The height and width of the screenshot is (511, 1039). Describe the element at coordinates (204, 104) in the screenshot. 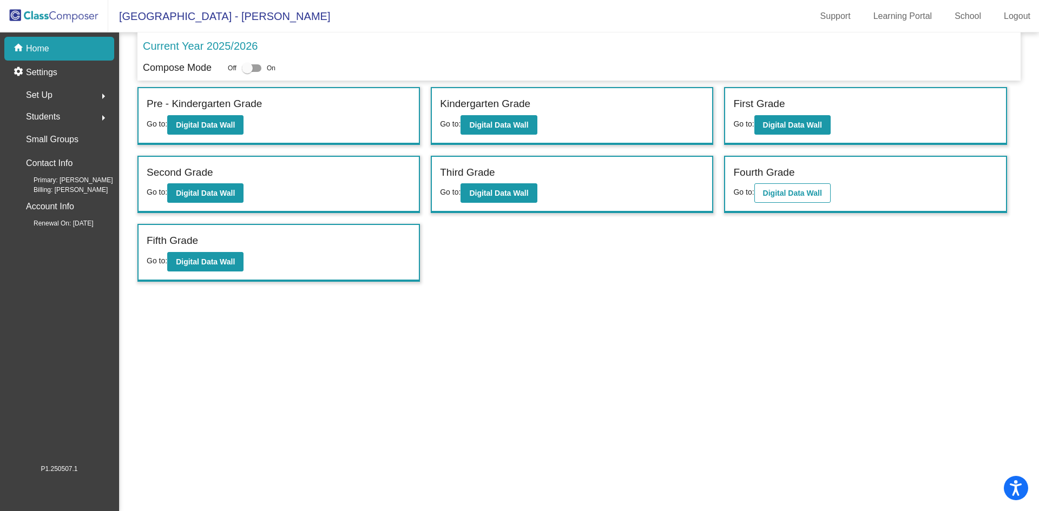

I see `label: Pre - Kindergarten Grade` at that location.